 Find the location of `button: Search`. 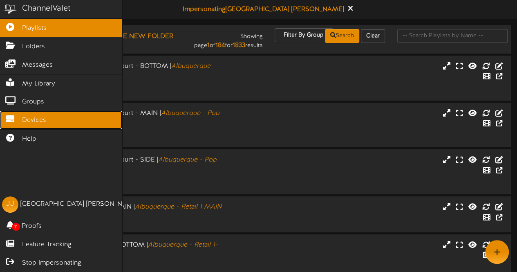

button: Search is located at coordinates (342, 36).